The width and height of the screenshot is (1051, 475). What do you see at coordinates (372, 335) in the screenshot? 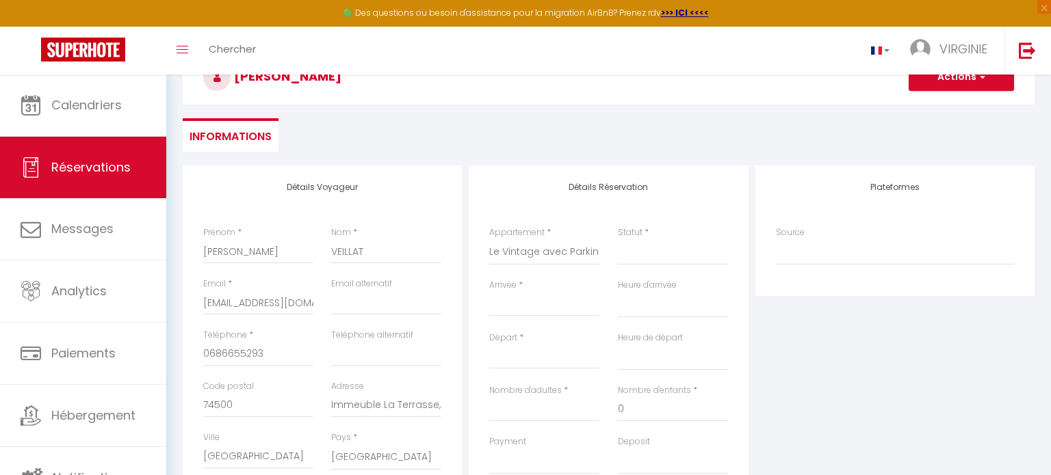
I see `label: Téléphone alternatif` at bounding box center [372, 335].